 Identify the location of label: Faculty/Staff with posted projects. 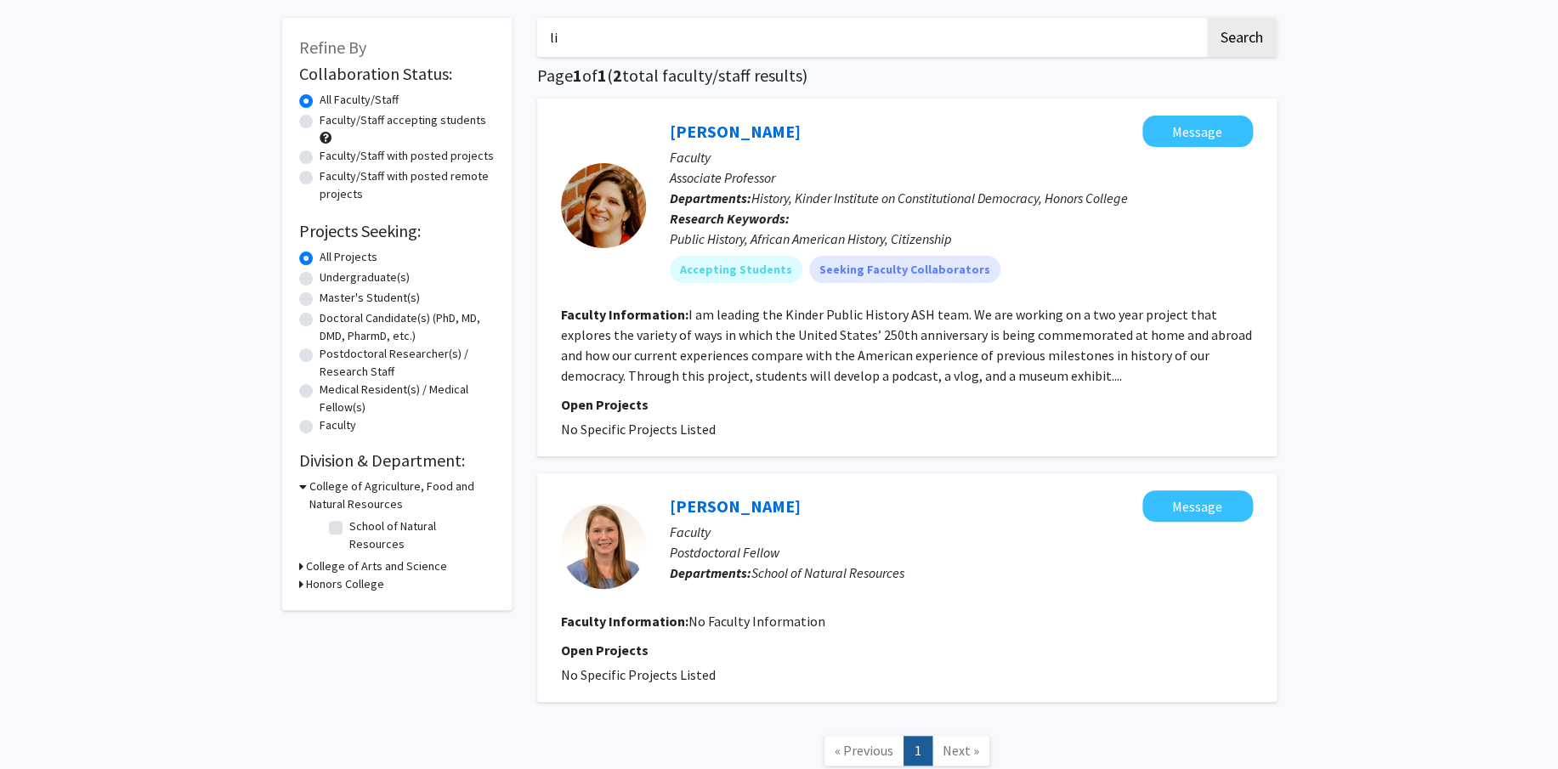
(406, 156).